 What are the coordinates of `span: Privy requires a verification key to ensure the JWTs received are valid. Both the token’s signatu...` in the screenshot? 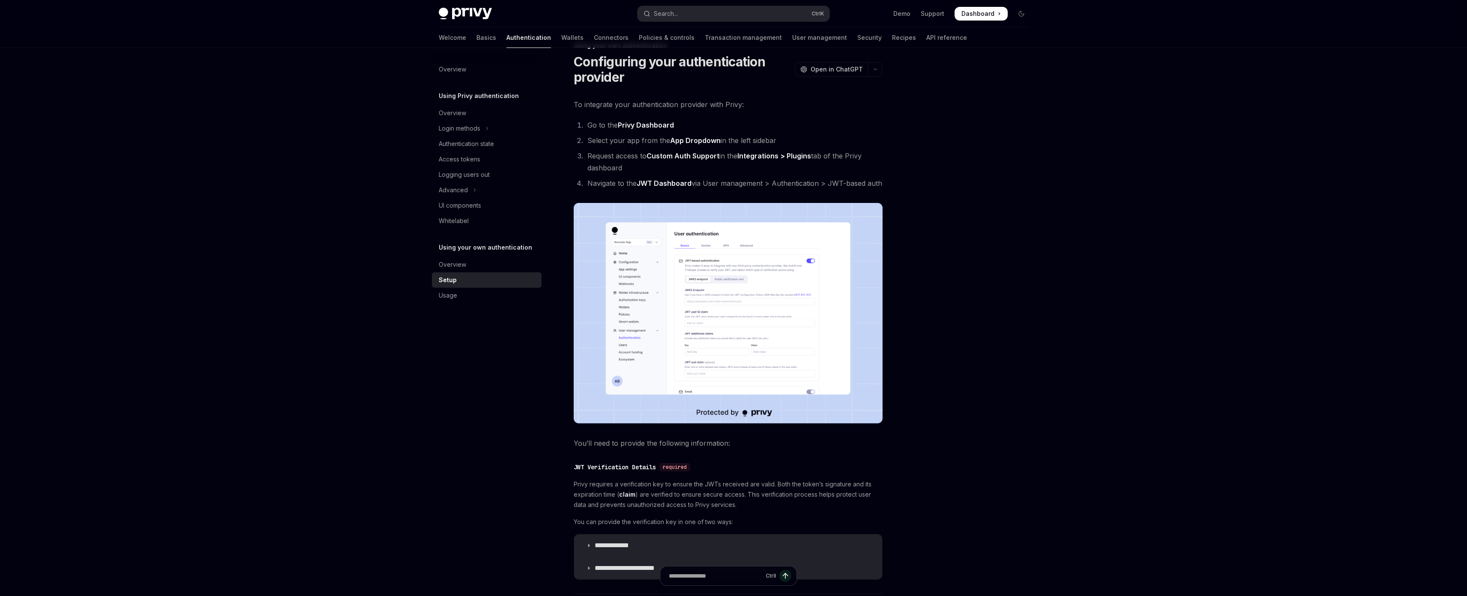 It's located at (728, 495).